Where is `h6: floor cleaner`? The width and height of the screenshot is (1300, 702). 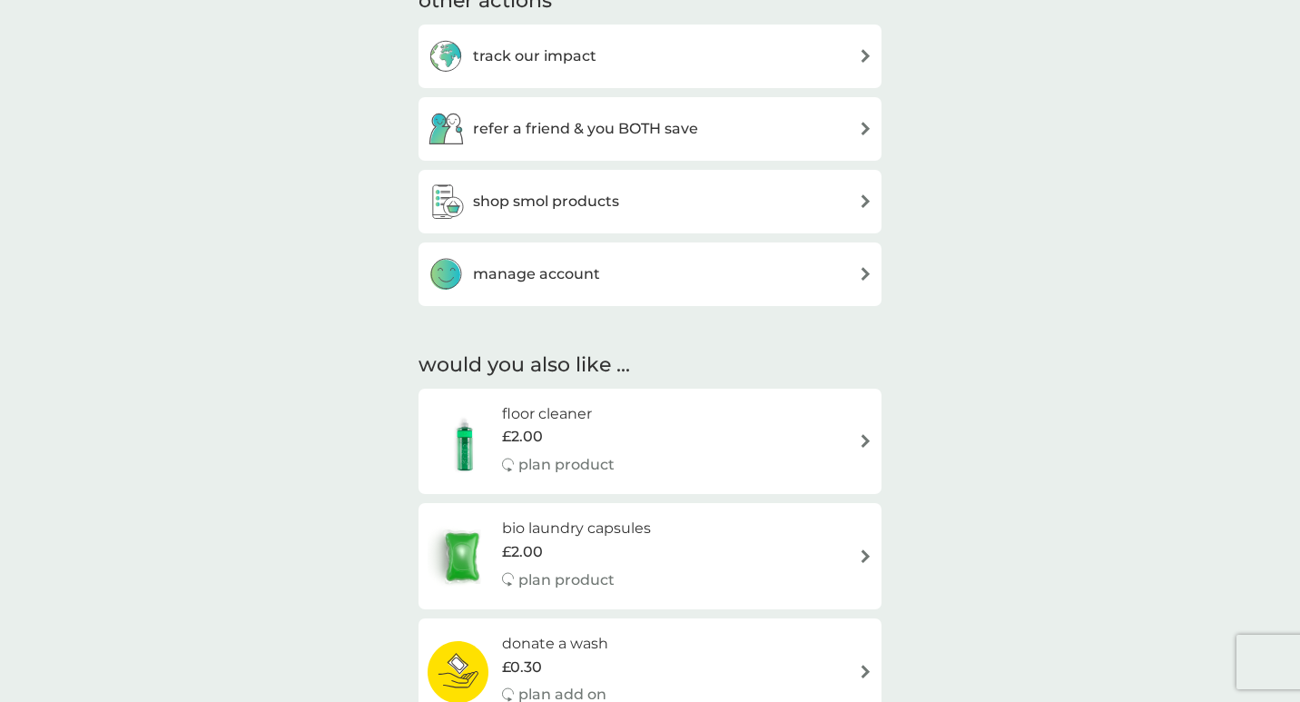
h6: floor cleaner is located at coordinates (558, 414).